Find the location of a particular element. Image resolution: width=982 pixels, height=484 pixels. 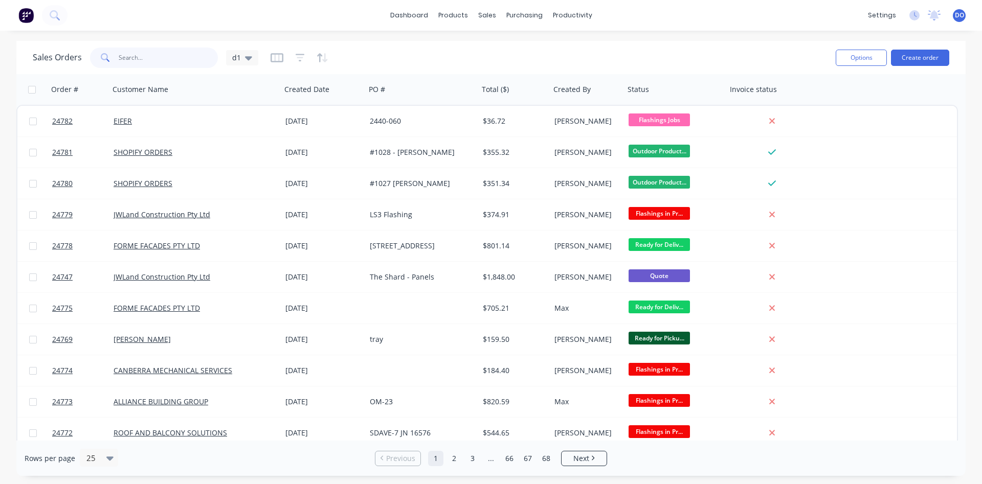

span: Previous is located at coordinates (401, 459).